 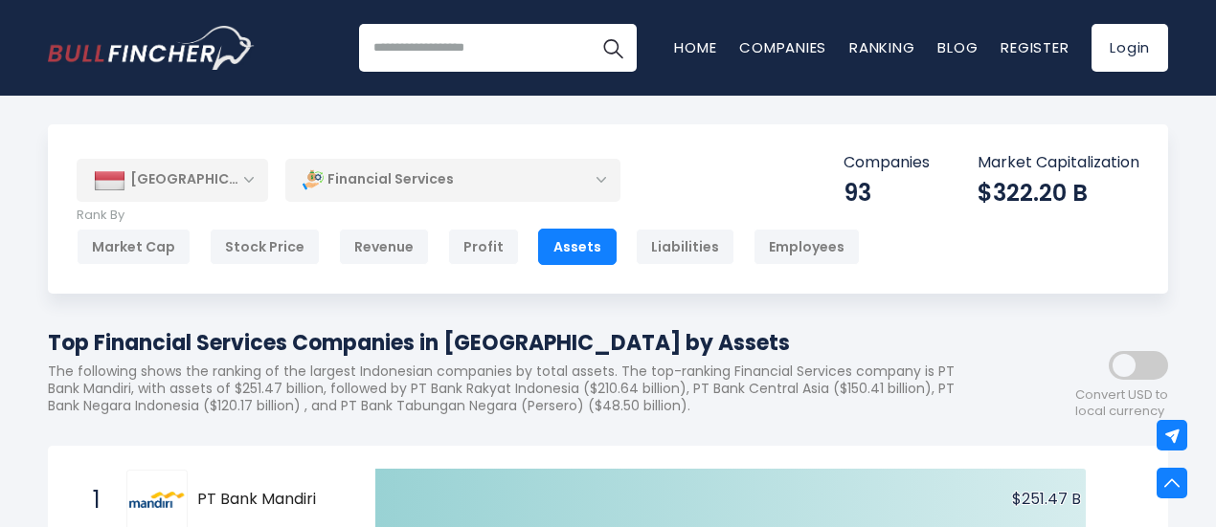 I want to click on div: Employees, so click(x=806, y=247).